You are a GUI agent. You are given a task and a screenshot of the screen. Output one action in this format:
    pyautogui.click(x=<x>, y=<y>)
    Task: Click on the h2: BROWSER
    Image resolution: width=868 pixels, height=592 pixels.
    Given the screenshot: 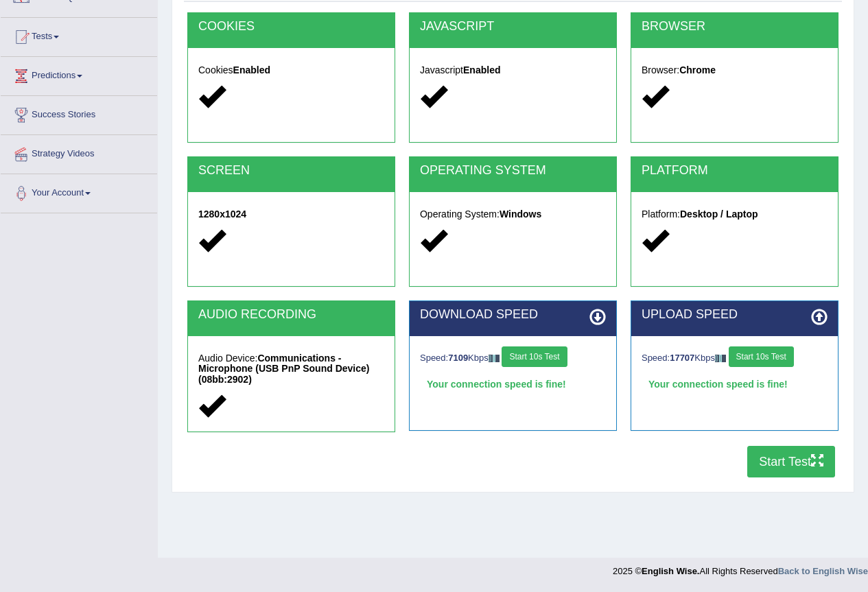 What is the action you would take?
    pyautogui.click(x=734, y=27)
    